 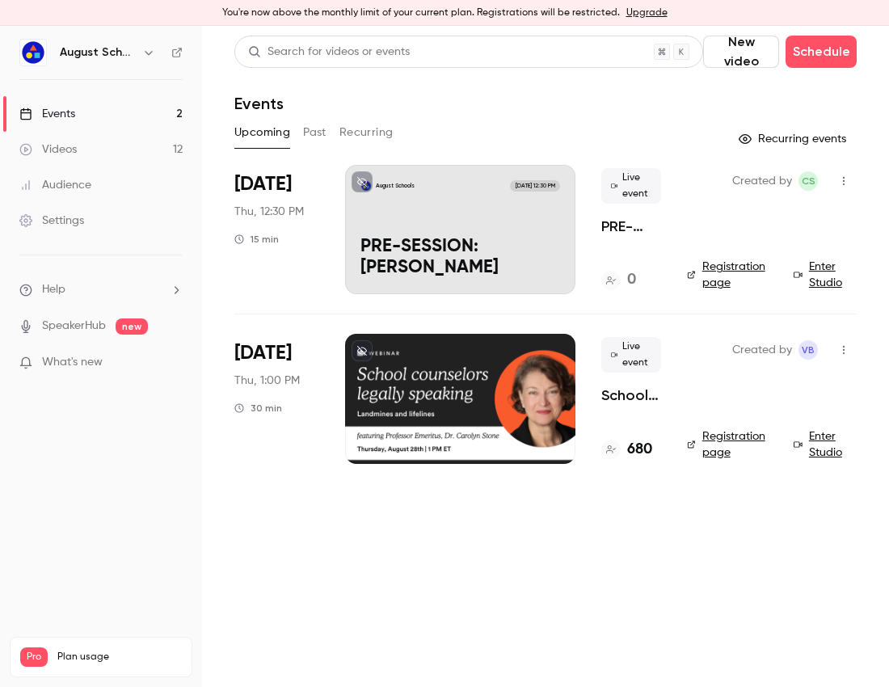 I want to click on a: Upgrade, so click(x=646, y=13).